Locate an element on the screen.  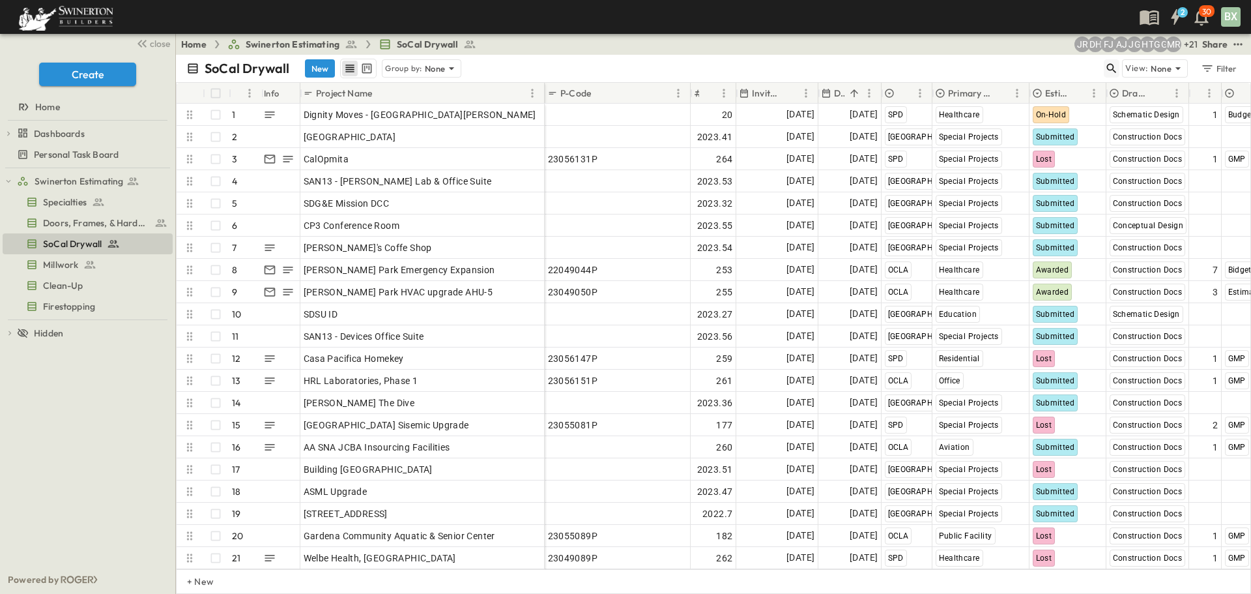
span: 23056147P is located at coordinates (573, 358).